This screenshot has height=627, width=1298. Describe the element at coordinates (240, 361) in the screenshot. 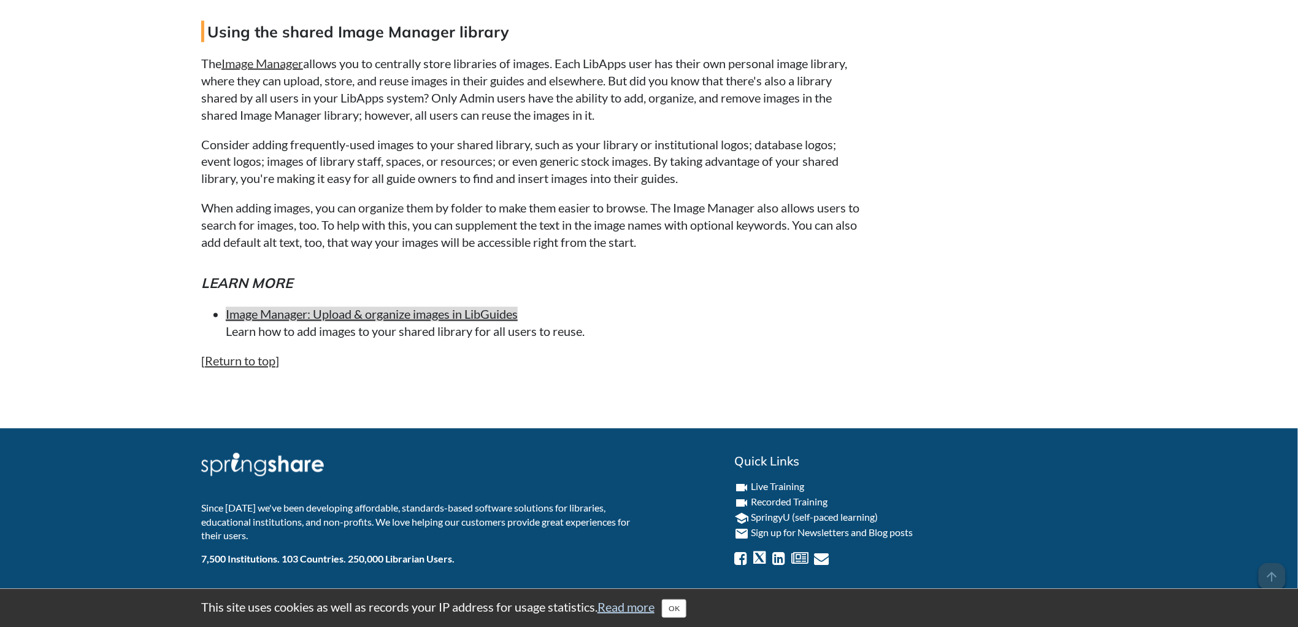

I see `a: Return to top` at that location.